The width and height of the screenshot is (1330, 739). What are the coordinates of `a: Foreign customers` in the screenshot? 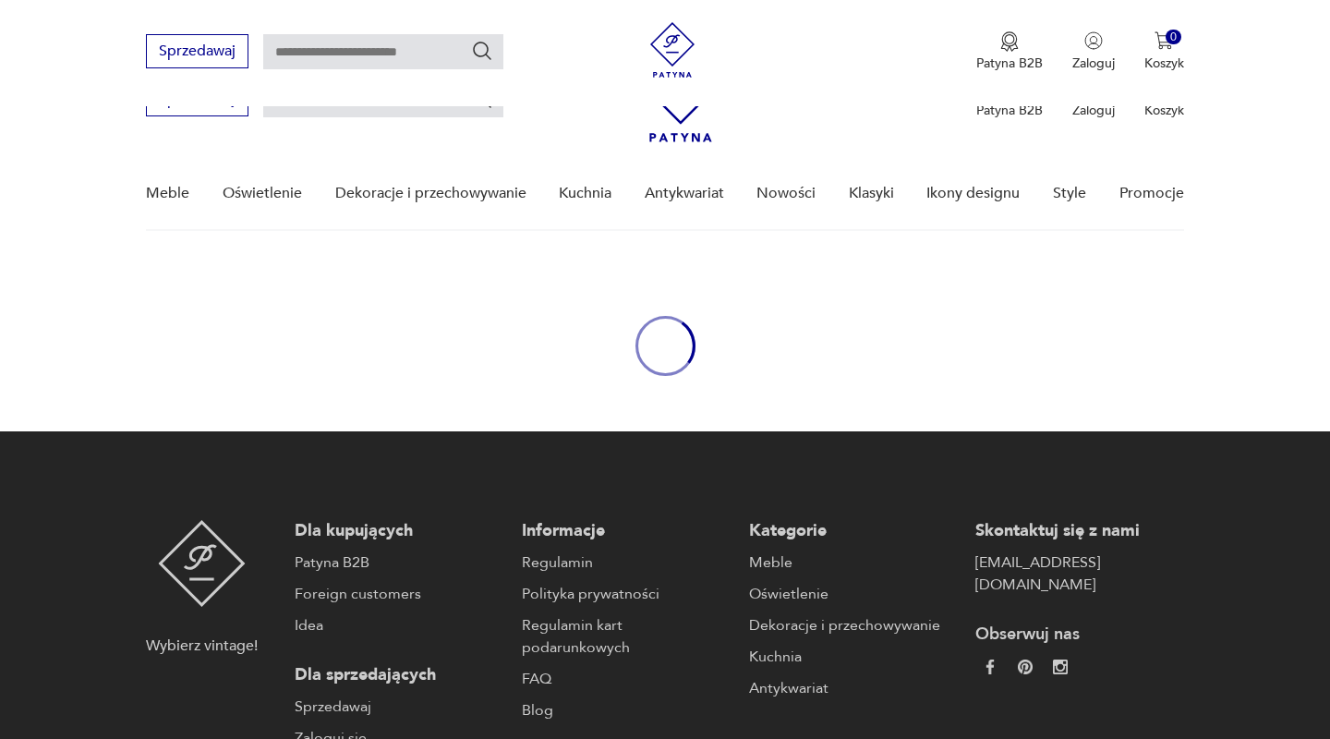 It's located at (399, 594).